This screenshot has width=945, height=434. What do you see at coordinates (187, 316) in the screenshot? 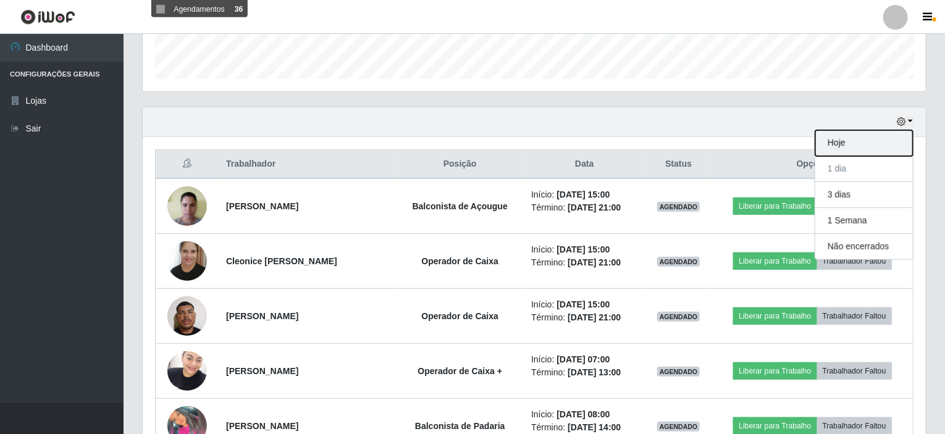
I see `img: 1744328731304.jpeg` at bounding box center [187, 316].